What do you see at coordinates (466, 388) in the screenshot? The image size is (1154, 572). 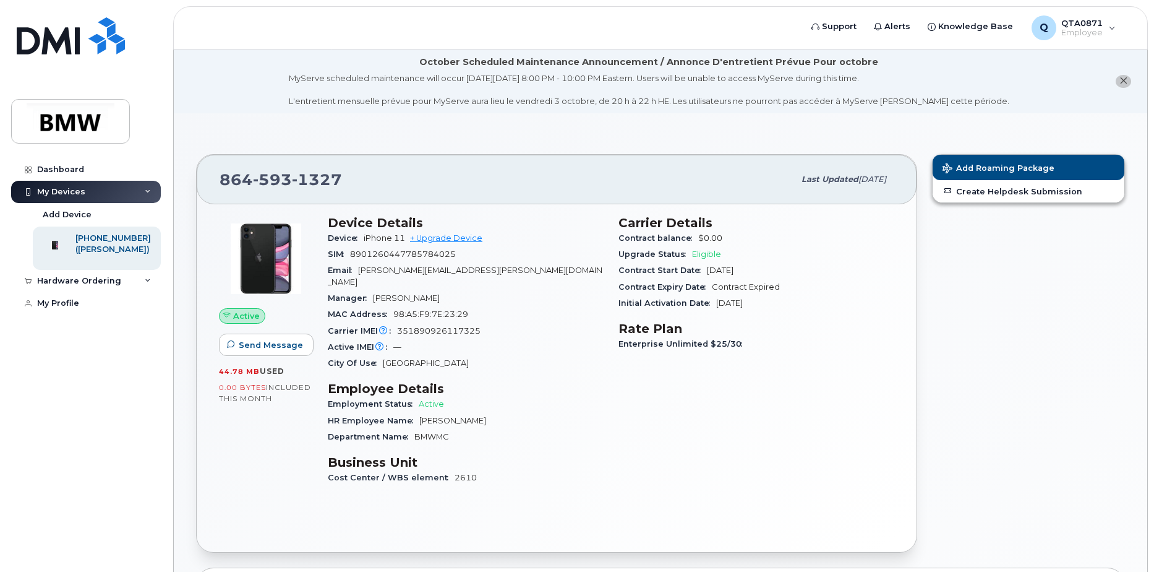 I see `h3: Employee Details` at bounding box center [466, 388].